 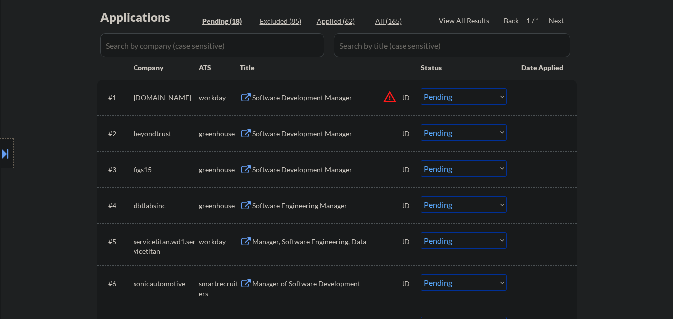 What do you see at coordinates (325, 68) in the screenshot?
I see `div: Title` at bounding box center [325, 68].